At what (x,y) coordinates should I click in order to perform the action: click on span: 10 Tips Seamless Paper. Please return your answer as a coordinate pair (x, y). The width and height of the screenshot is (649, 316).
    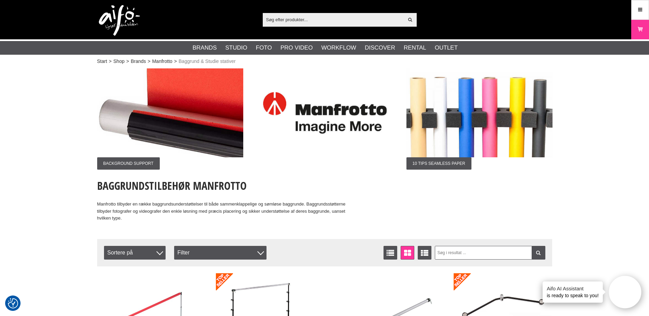
    Looking at the image, I should click on (439, 163).